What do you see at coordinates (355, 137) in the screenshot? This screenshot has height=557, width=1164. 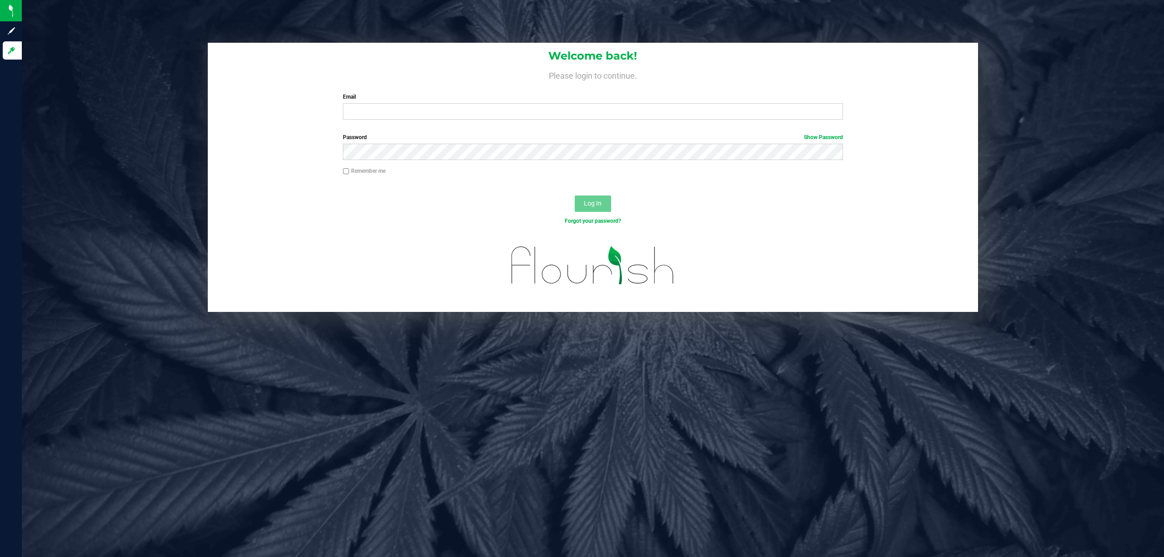 I see `span: Password` at bounding box center [355, 137].